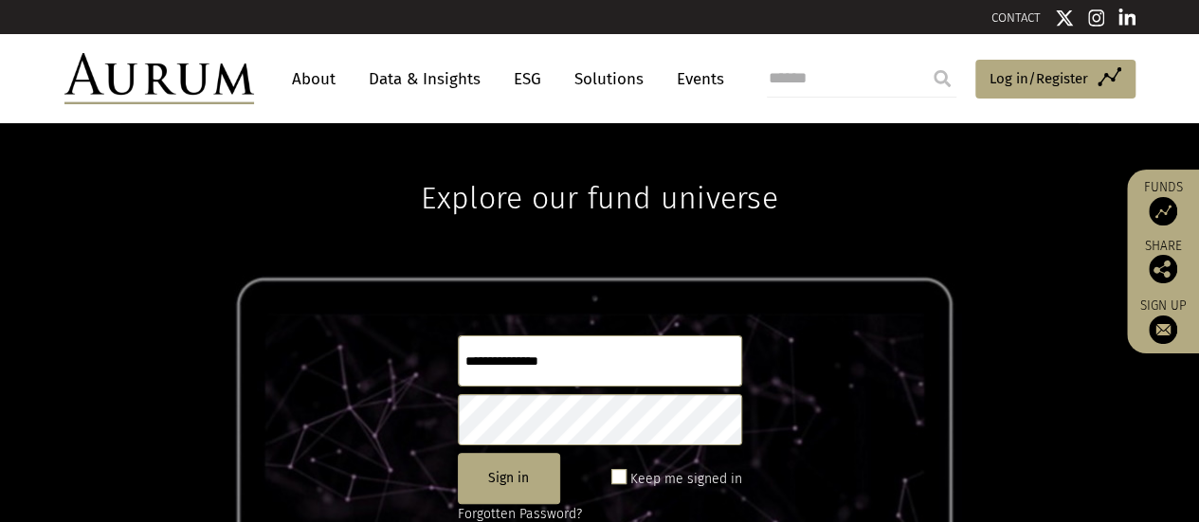 The image size is (1199, 522). I want to click on a: Data & Insights, so click(425, 79).